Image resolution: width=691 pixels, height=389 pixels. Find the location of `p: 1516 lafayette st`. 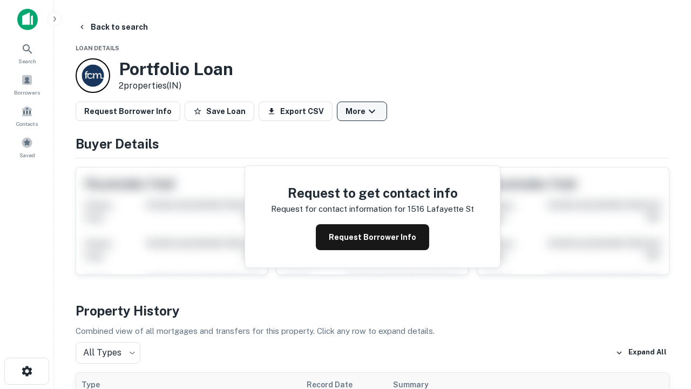

p: 1516 lafayette st is located at coordinates (441, 209).